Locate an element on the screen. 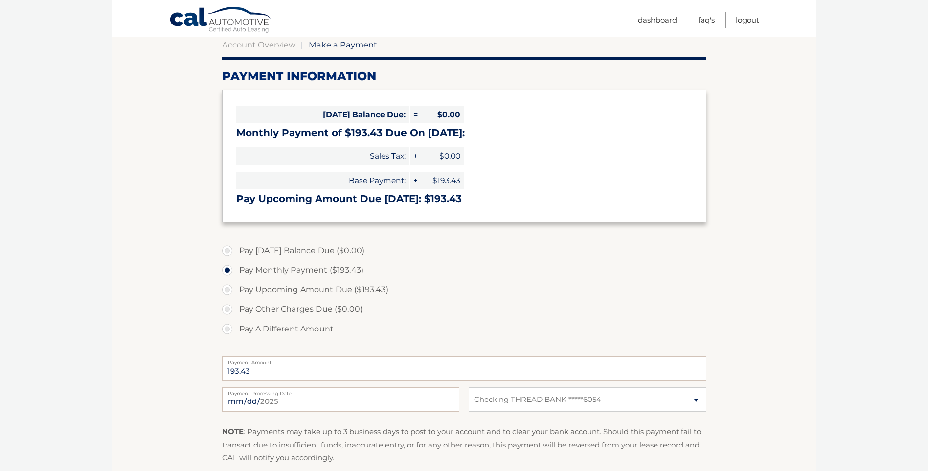 The image size is (928, 471). a: Logout is located at coordinates (747, 20).